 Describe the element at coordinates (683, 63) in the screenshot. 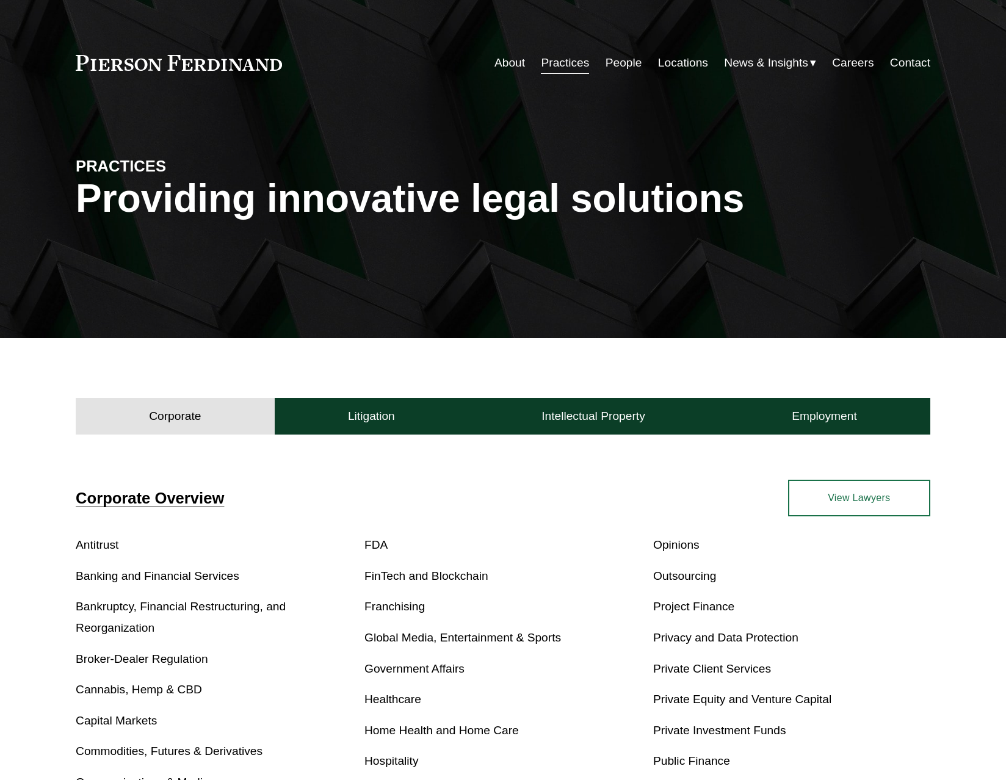

I see `a: Locations` at that location.